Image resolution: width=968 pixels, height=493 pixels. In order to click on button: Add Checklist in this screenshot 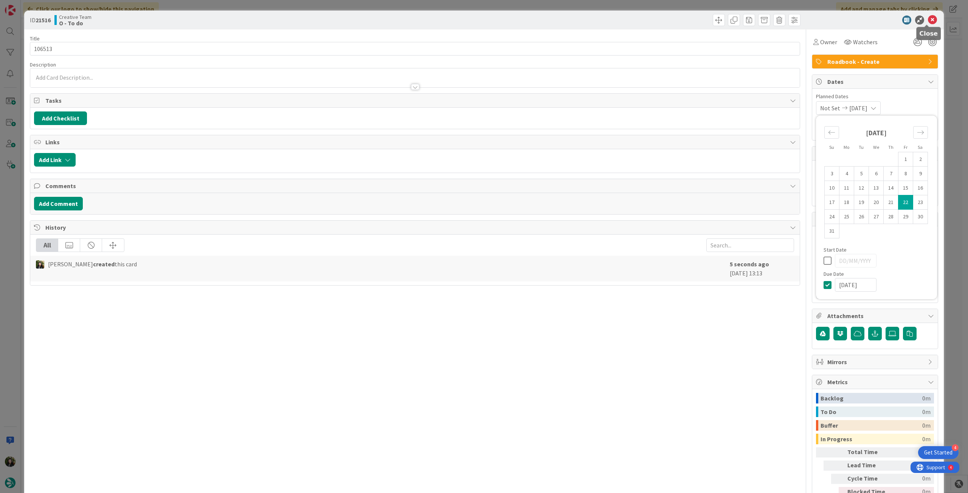, I will do `click(60, 118)`.